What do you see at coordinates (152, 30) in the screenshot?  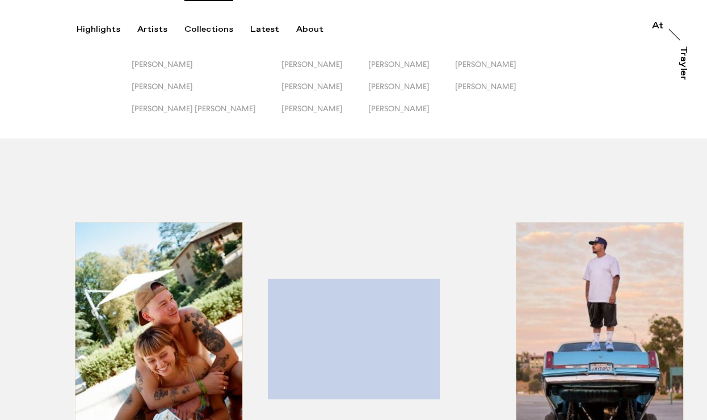 I see `div: Artists` at bounding box center [152, 30].